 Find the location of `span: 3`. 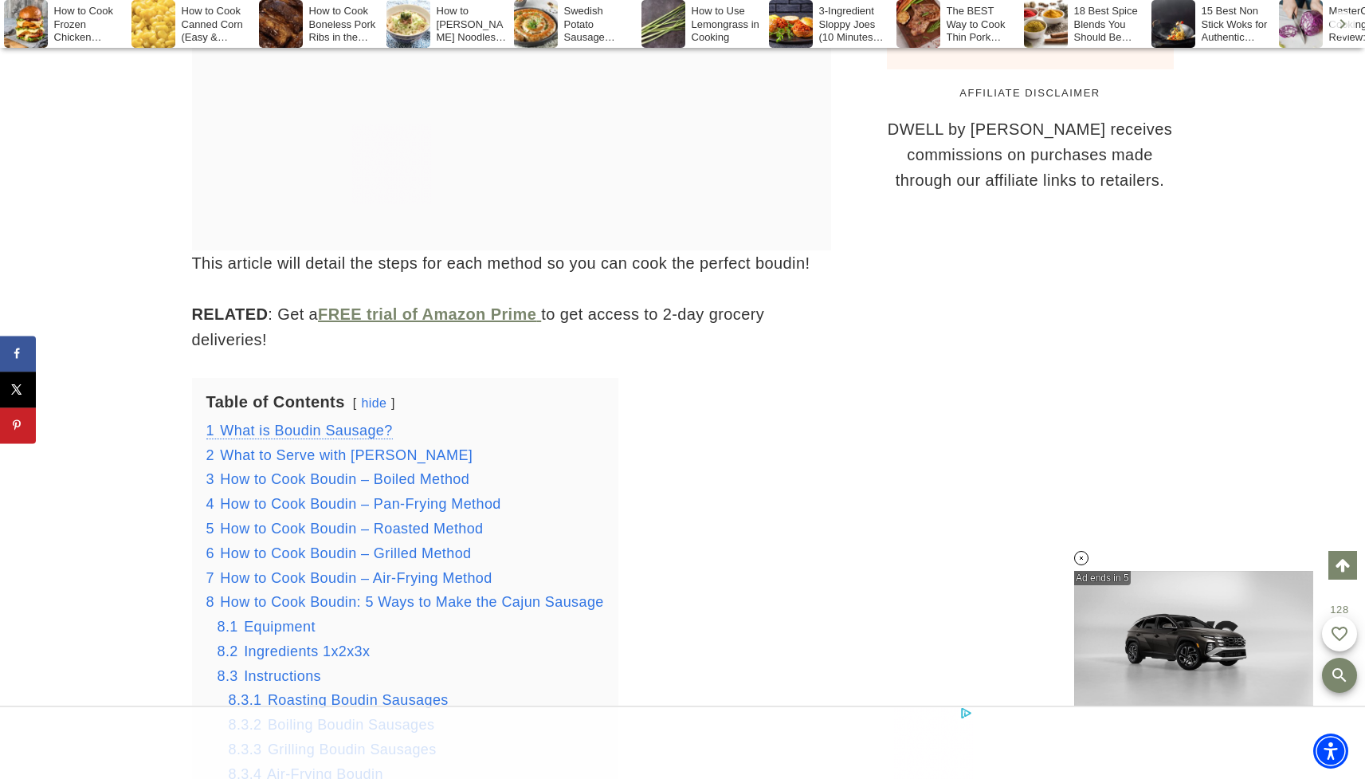

span: 3 is located at coordinates (210, 479).